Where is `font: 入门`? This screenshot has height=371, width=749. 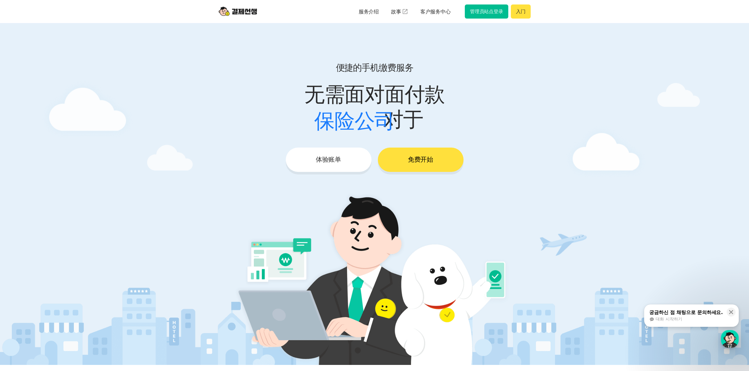 font: 入门 is located at coordinates (521, 12).